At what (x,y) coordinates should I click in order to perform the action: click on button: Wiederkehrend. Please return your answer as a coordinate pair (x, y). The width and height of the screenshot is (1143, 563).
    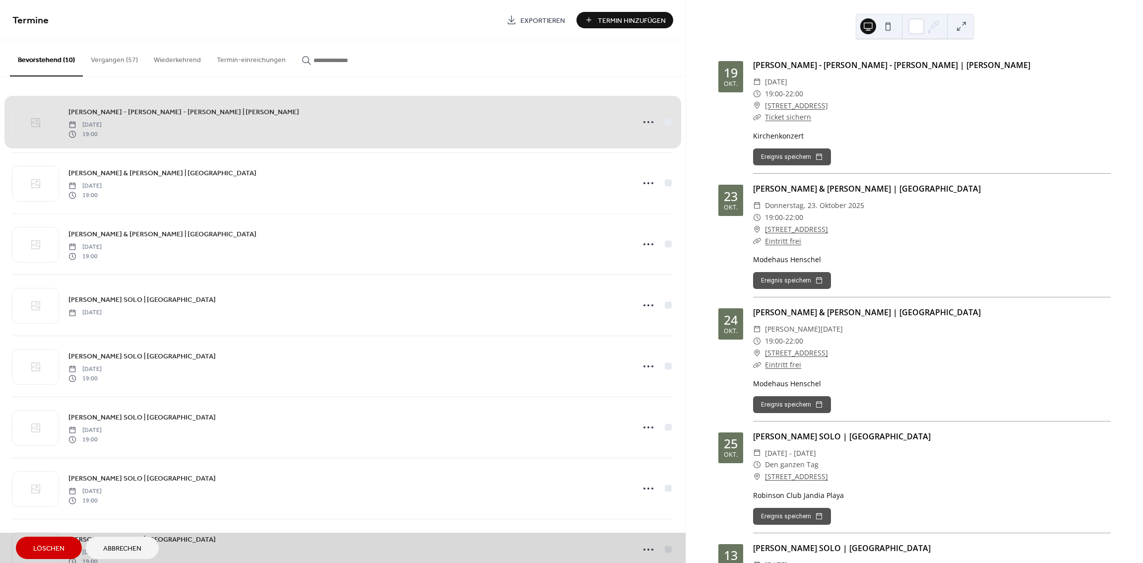
    Looking at the image, I should click on (177, 58).